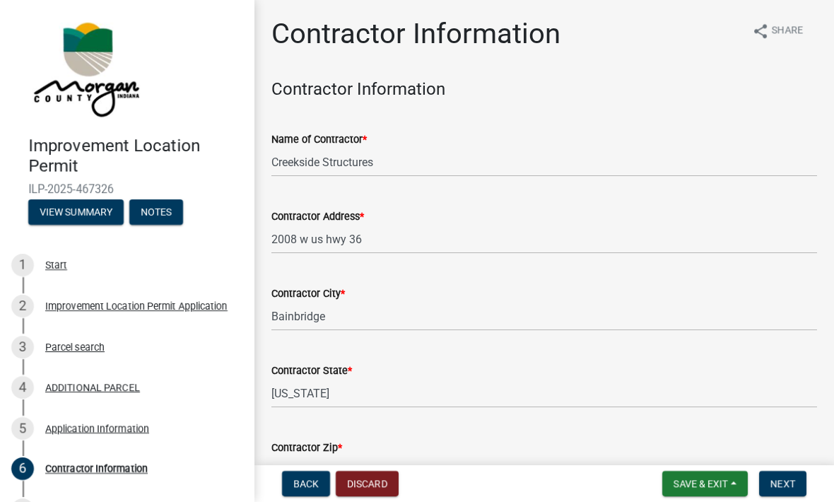  Describe the element at coordinates (783, 484) in the screenshot. I see `button: Next` at that location.